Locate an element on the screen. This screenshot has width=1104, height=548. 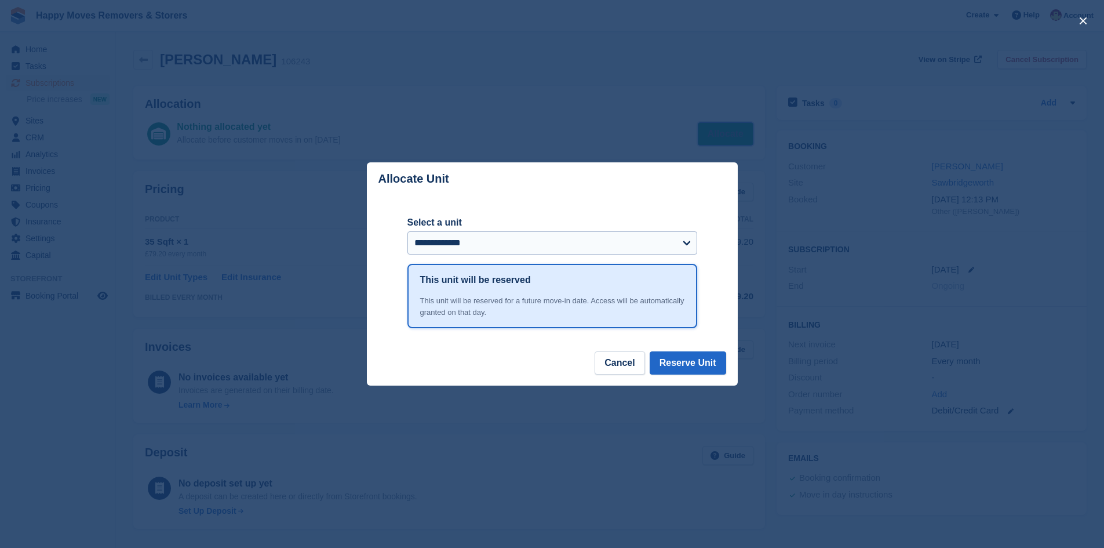
button: close is located at coordinates (1083, 21).